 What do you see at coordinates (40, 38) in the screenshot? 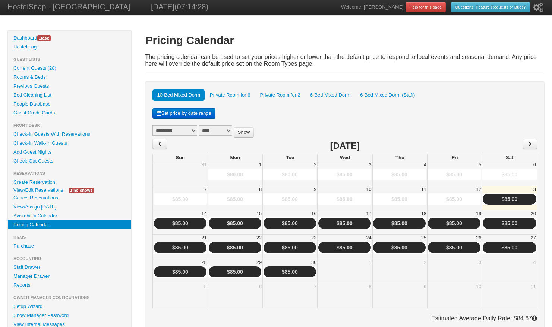
I see `span: 1` at bounding box center [40, 38].